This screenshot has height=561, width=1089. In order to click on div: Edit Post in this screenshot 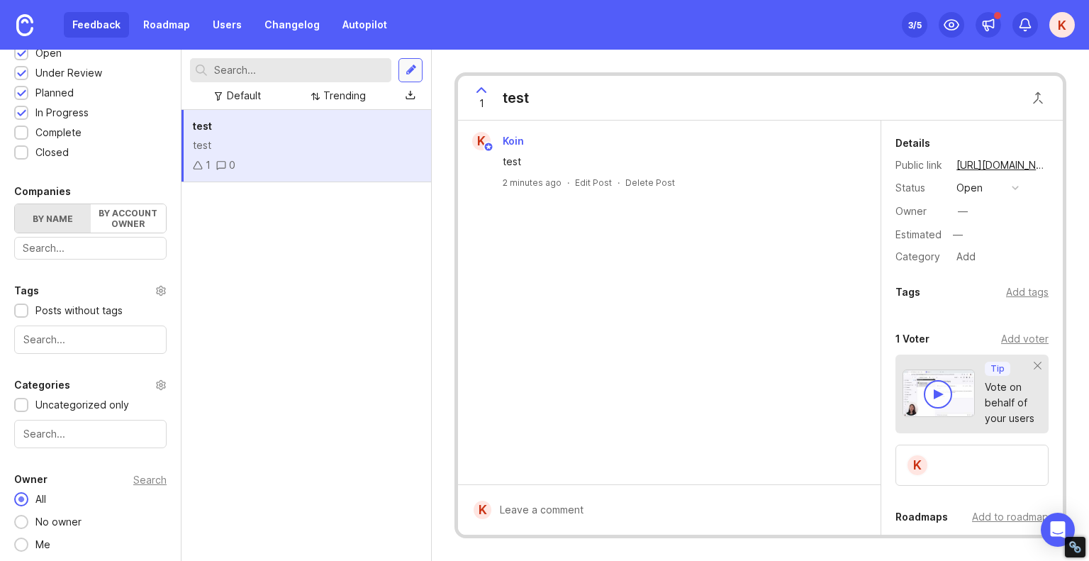, I will do `click(593, 182)`.